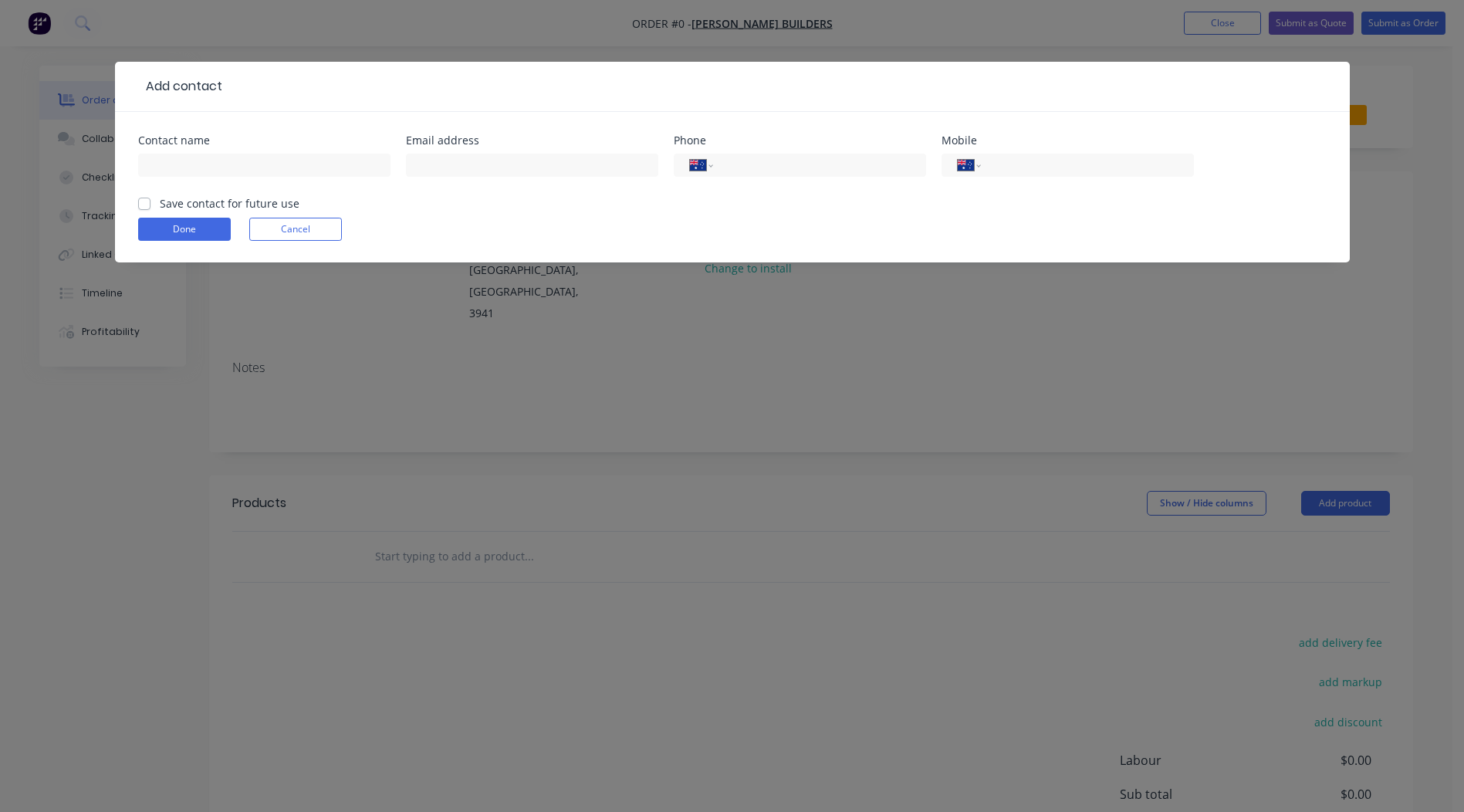 The image size is (1464, 812). What do you see at coordinates (532, 141) in the screenshot?
I see `div: Email address` at bounding box center [532, 141].